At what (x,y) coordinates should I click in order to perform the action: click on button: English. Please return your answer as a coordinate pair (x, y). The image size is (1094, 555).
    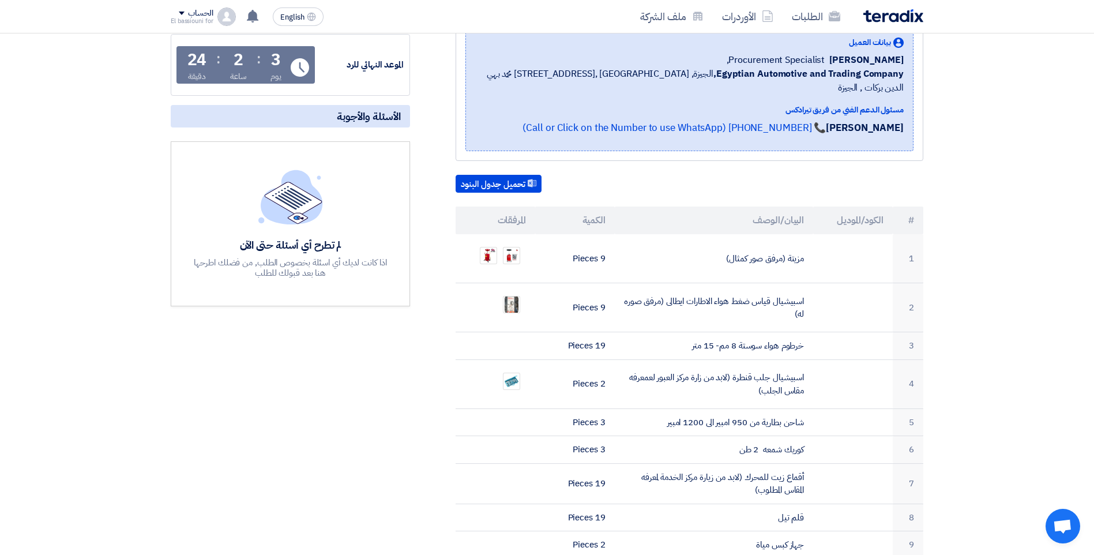
    Looking at the image, I should click on (298, 17).